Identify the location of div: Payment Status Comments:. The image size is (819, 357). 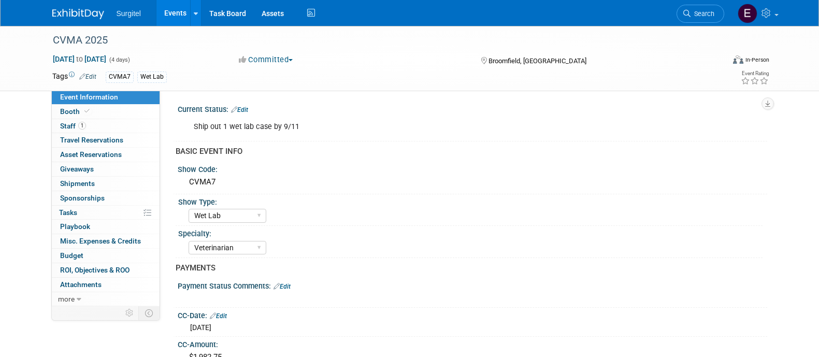
(473, 285).